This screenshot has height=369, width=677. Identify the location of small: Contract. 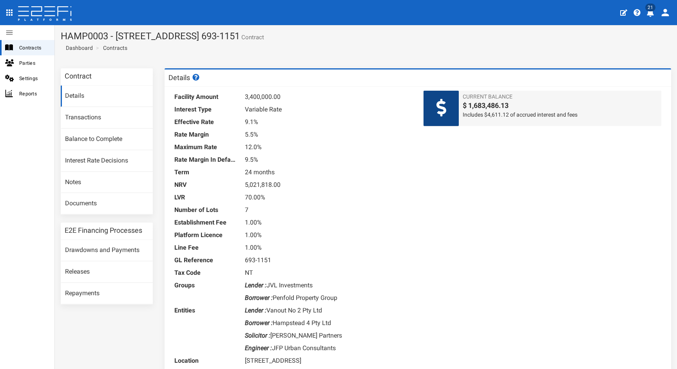
(252, 37).